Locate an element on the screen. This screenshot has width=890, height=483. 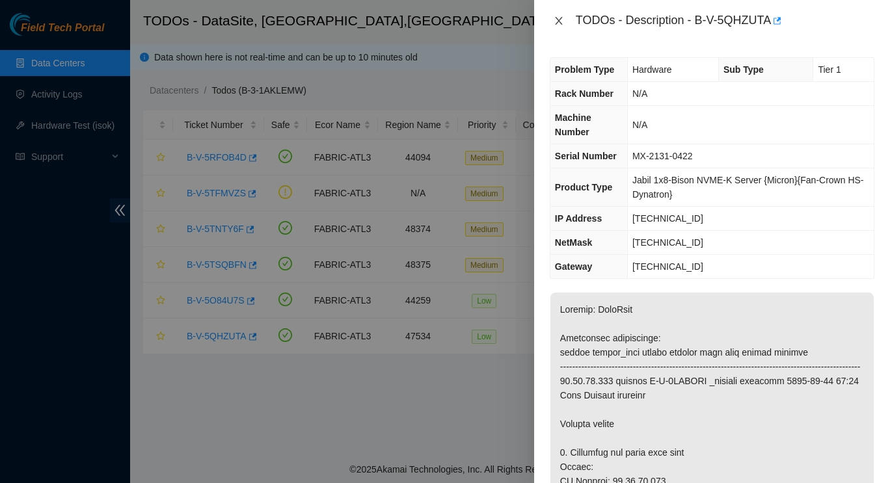
span: close is located at coordinates (559, 21).